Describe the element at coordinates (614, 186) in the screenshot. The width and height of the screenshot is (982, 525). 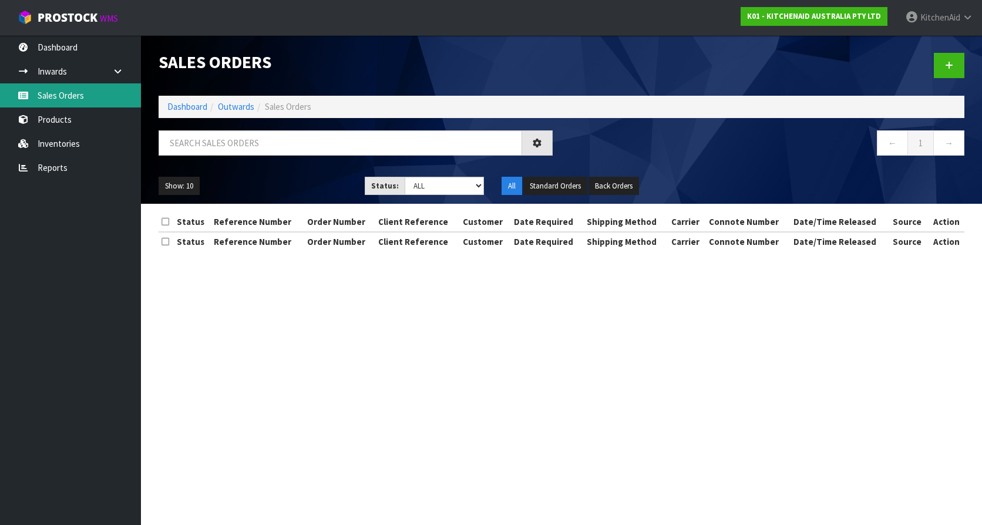
I see `button: Back Orders` at that location.